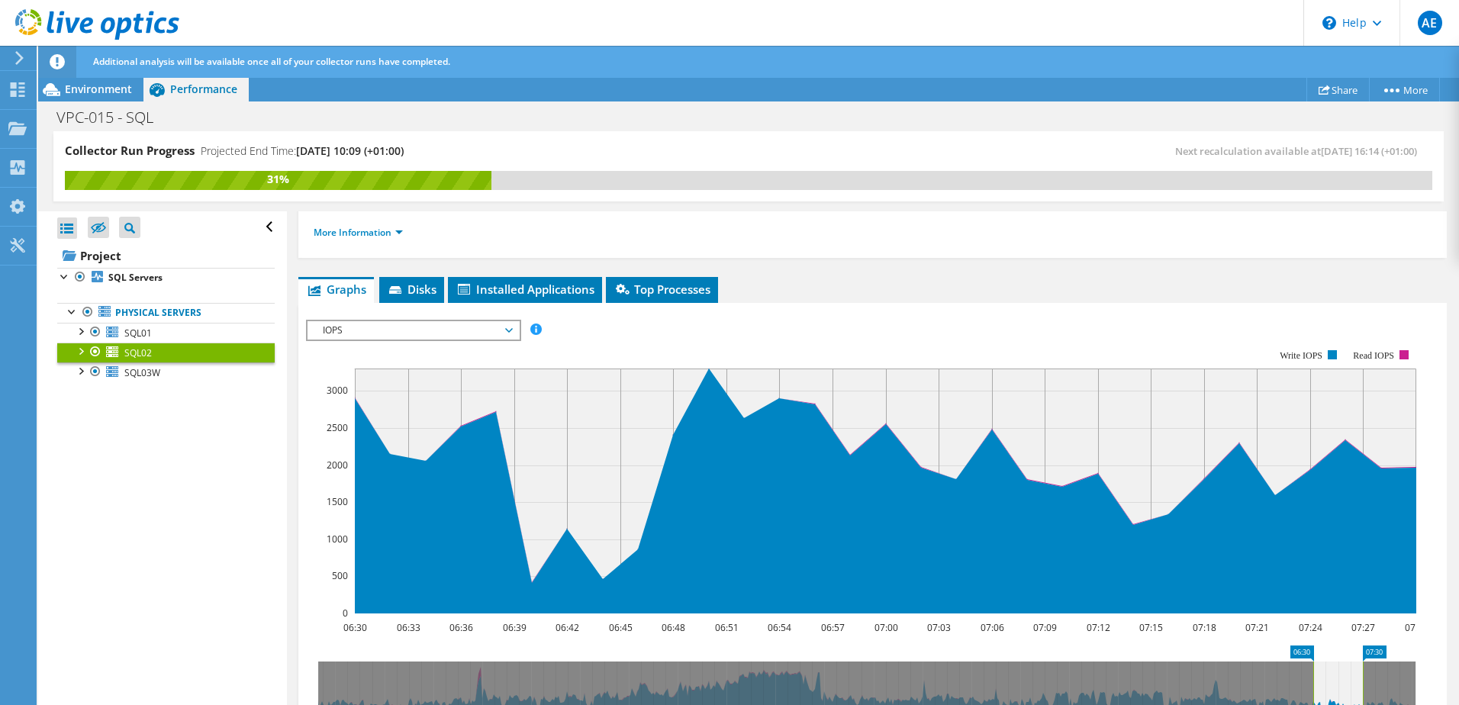 Image resolution: width=1459 pixels, height=705 pixels. Describe the element at coordinates (337, 501) in the screenshot. I see `text: 1500` at that location.